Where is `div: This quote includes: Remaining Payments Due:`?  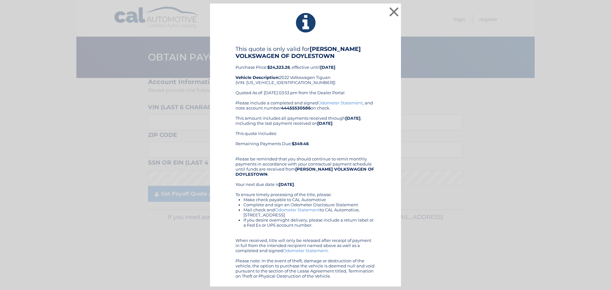
div: This quote includes: Remaining Payments Due: is located at coordinates (305, 141).